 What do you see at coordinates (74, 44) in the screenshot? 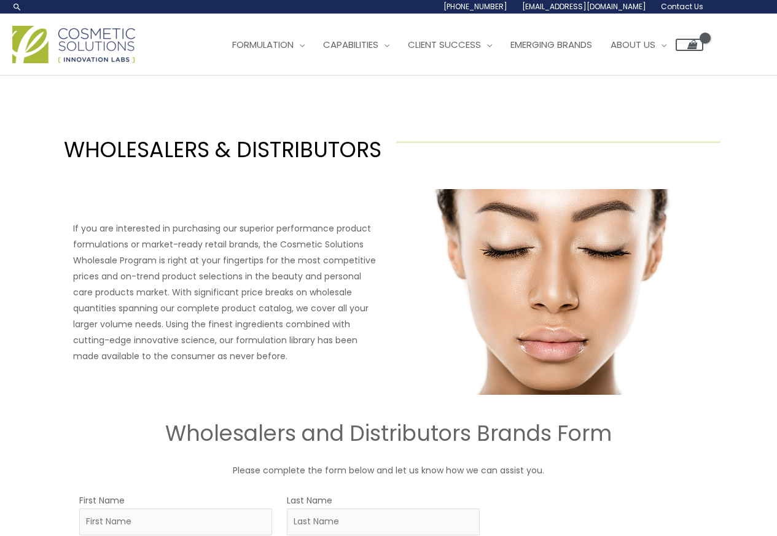
I see `img: Cosmetic Solutions Logo` at bounding box center [74, 44].